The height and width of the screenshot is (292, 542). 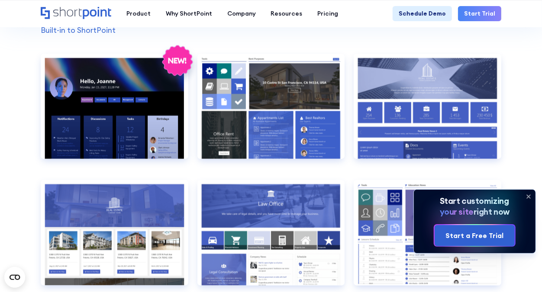 What do you see at coordinates (474, 236) in the screenshot?
I see `a: Start a Free Trial` at bounding box center [474, 236].